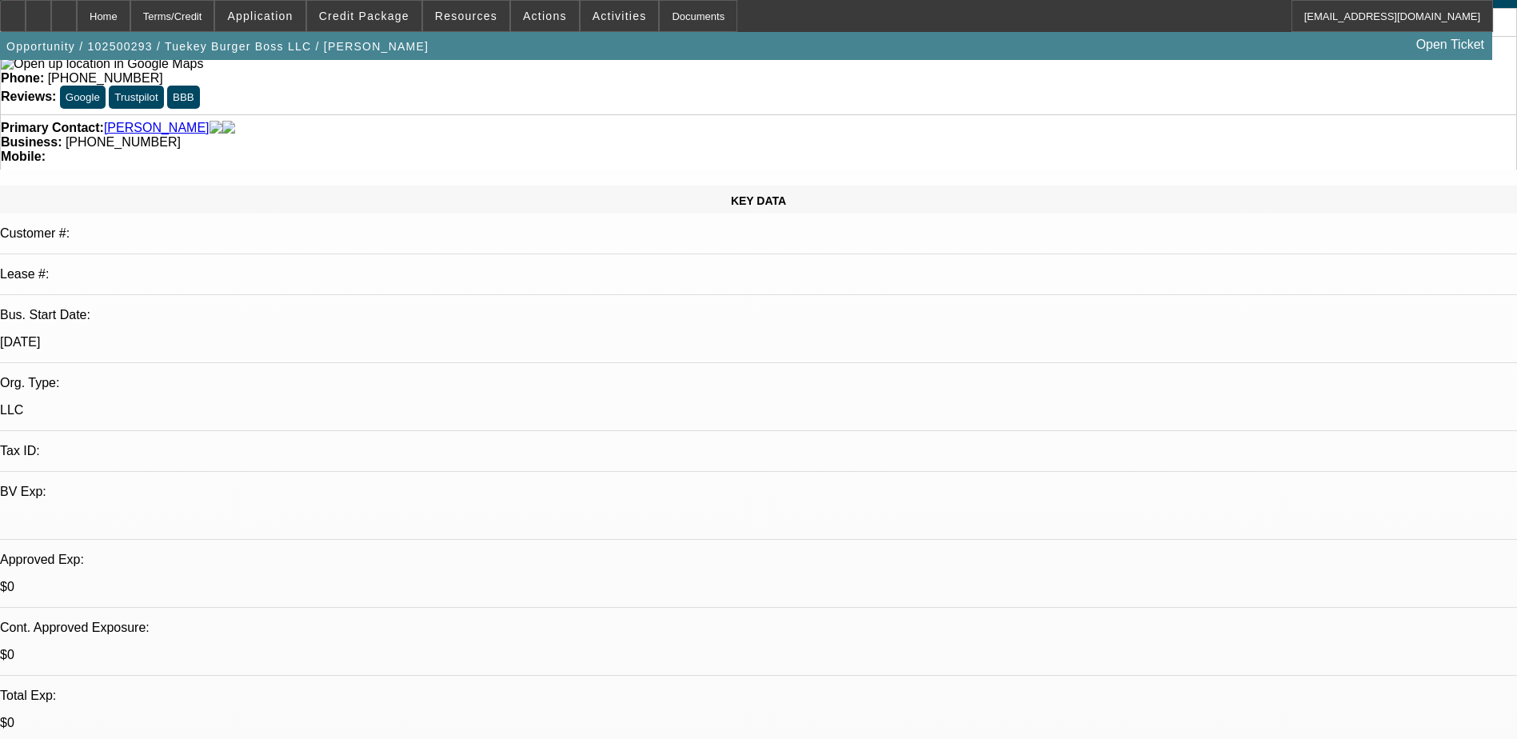 The height and width of the screenshot is (739, 1517). I want to click on span: Activities, so click(620, 16).